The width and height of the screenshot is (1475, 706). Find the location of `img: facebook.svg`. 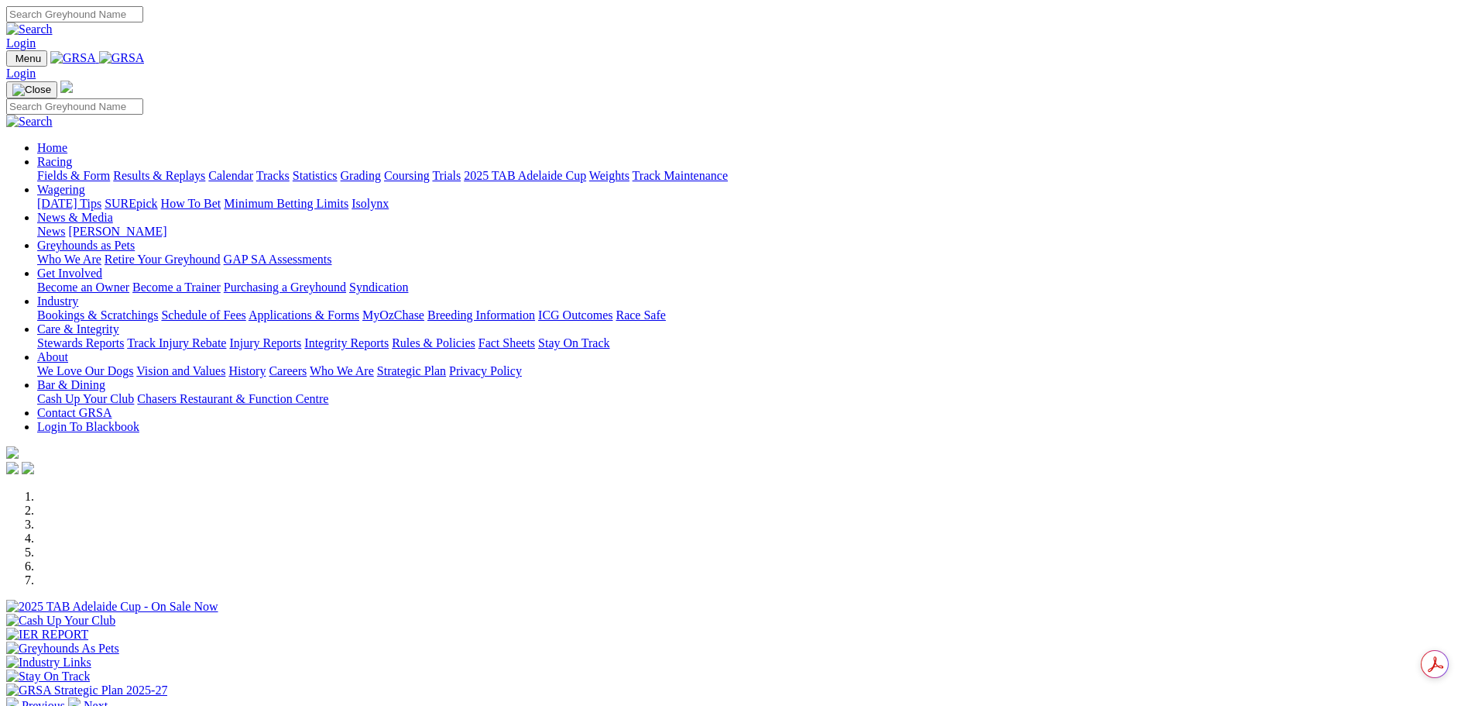

img: facebook.svg is located at coordinates (12, 468).